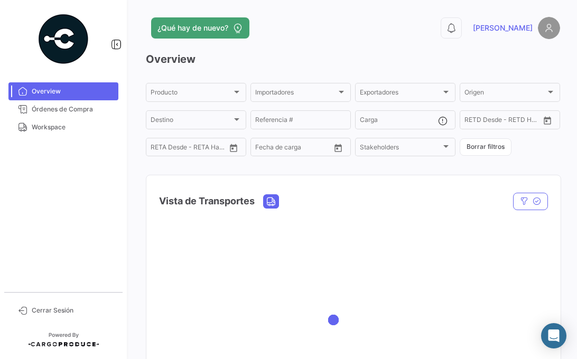  Describe the element at coordinates (63, 127) in the screenshot. I see `a: Workspace` at that location.